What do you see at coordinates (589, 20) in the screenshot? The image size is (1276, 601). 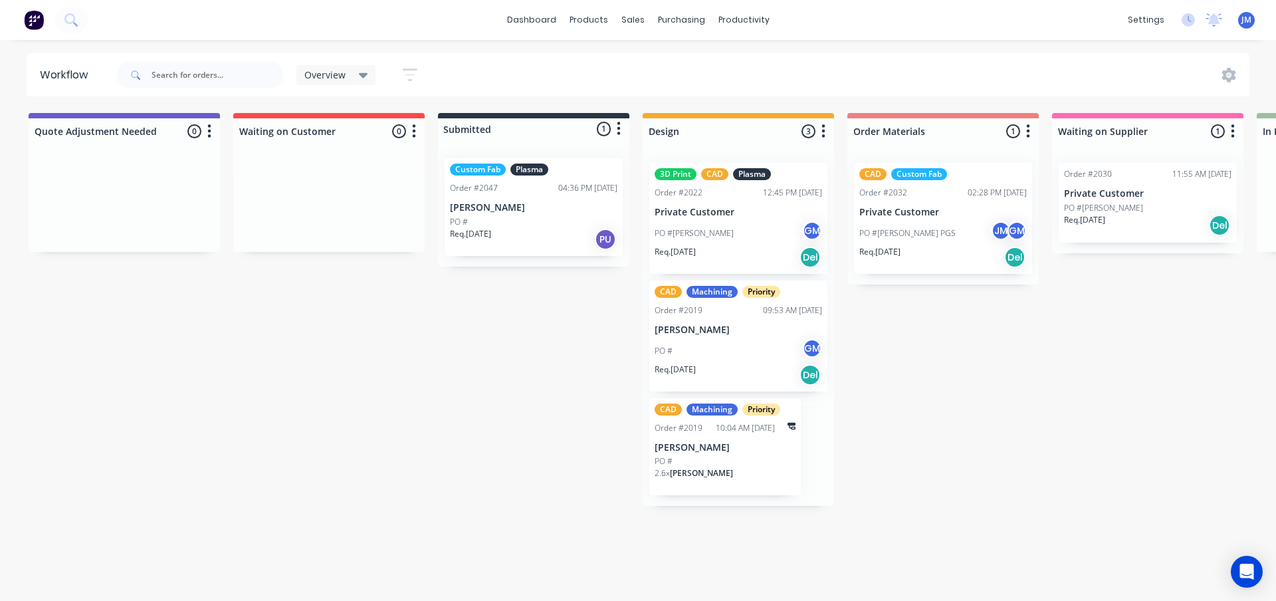 I see `div: products` at bounding box center [589, 20].